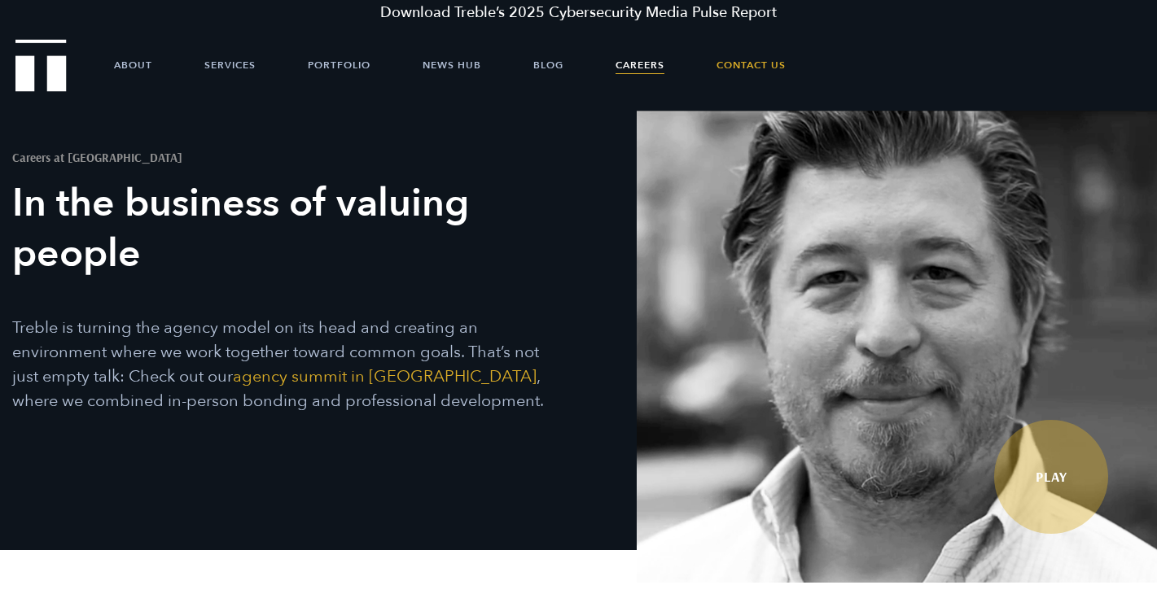 Image resolution: width=1157 pixels, height=607 pixels. I want to click on a: Blog, so click(548, 65).